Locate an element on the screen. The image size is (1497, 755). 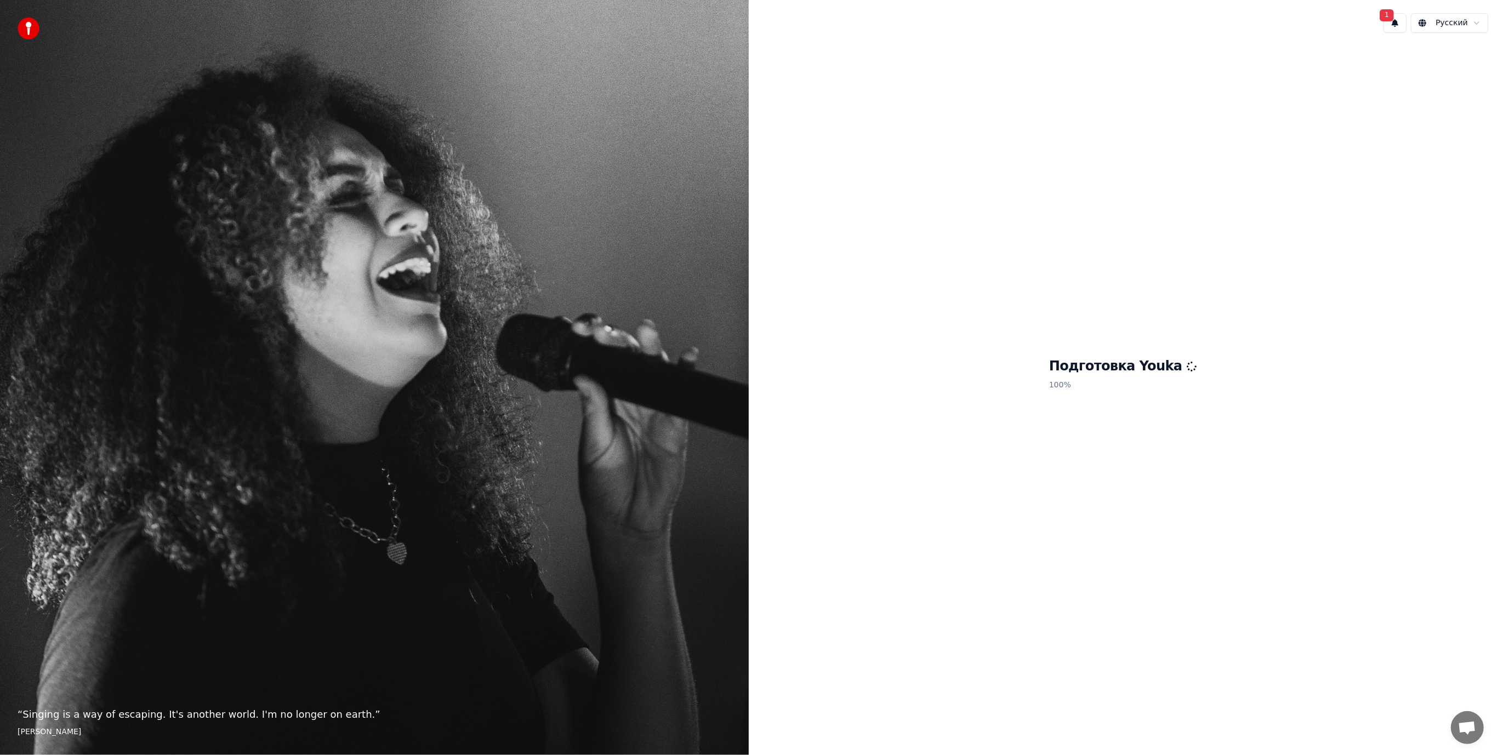
button: 1 is located at coordinates (1395, 23).